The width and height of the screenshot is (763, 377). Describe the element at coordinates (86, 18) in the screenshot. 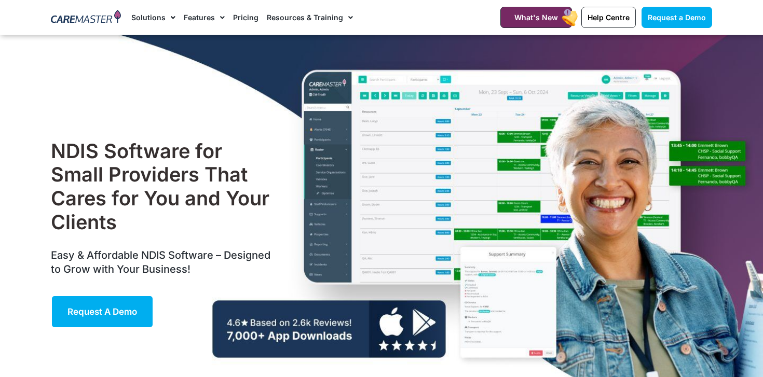

I see `img: CareMaster Logo` at that location.